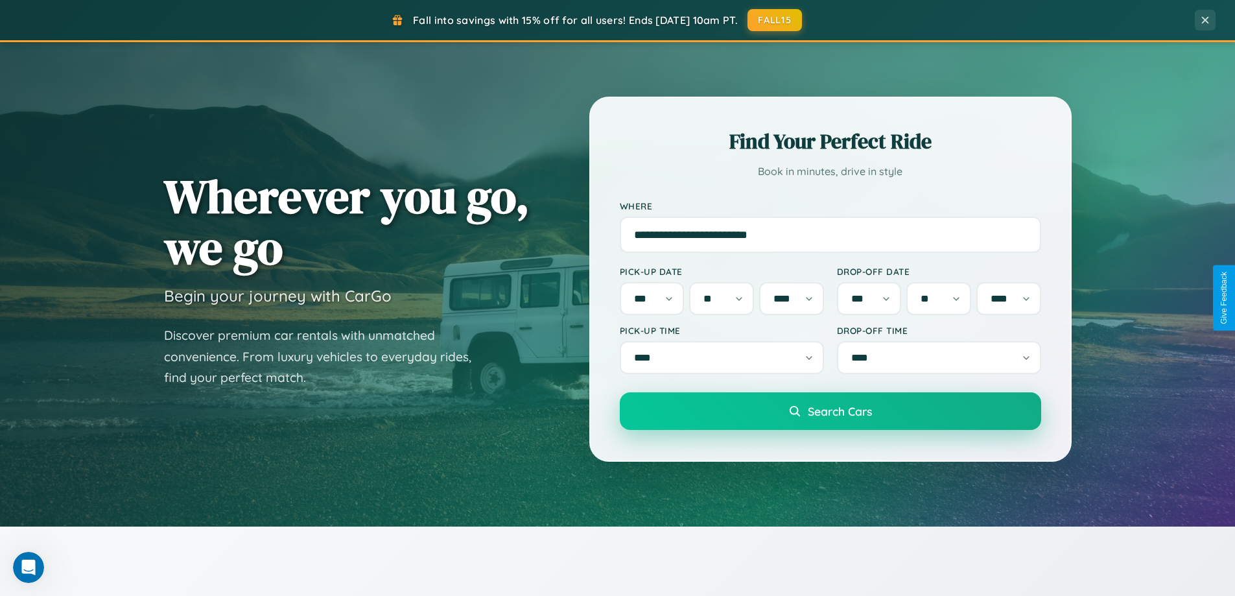 The width and height of the screenshot is (1235, 596). What do you see at coordinates (938, 271) in the screenshot?
I see `label: Drop-off Date` at bounding box center [938, 271].